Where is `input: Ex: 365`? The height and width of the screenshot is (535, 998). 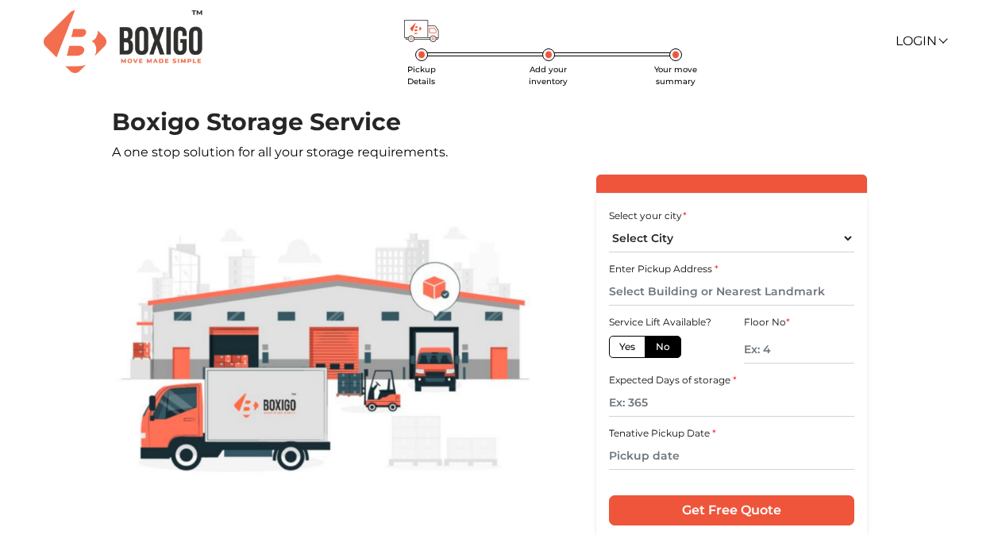 input: Ex: 365 is located at coordinates (731, 403).